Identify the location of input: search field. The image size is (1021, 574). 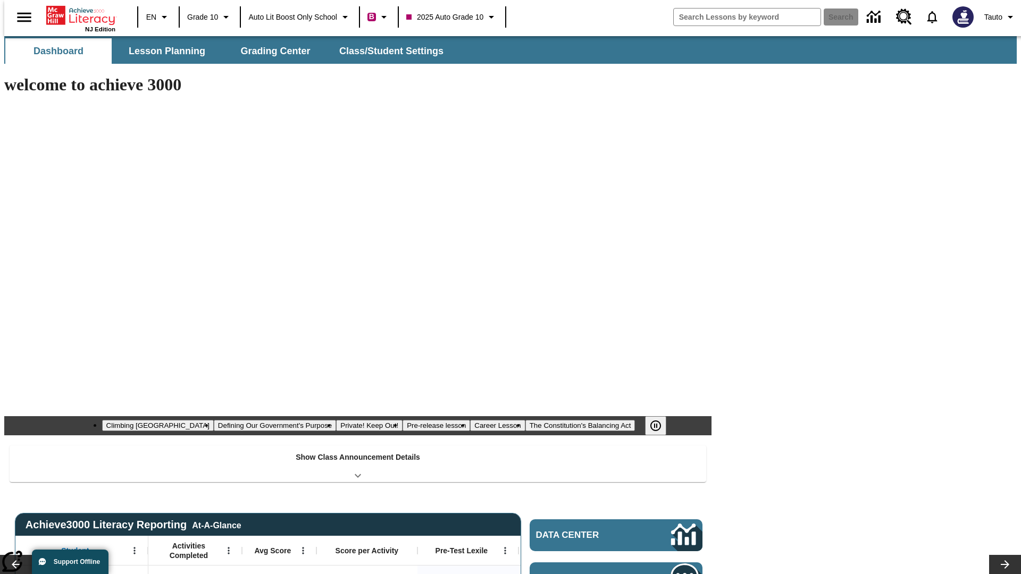
(747, 17).